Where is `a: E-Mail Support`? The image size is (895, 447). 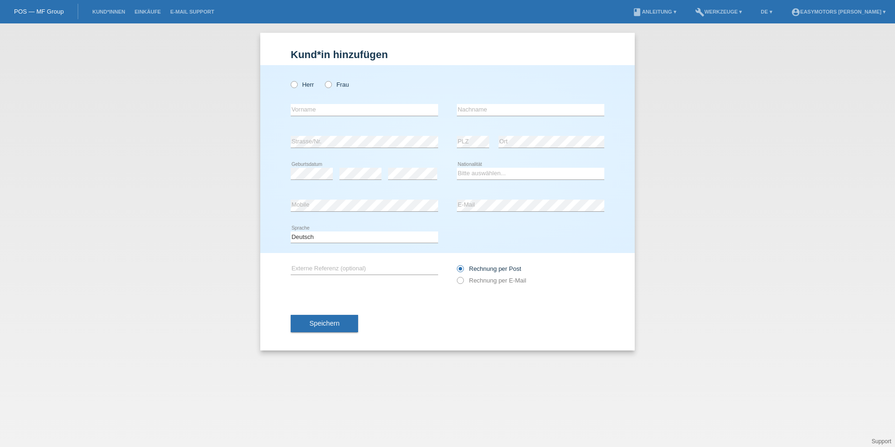
a: E-Mail Support is located at coordinates (192, 12).